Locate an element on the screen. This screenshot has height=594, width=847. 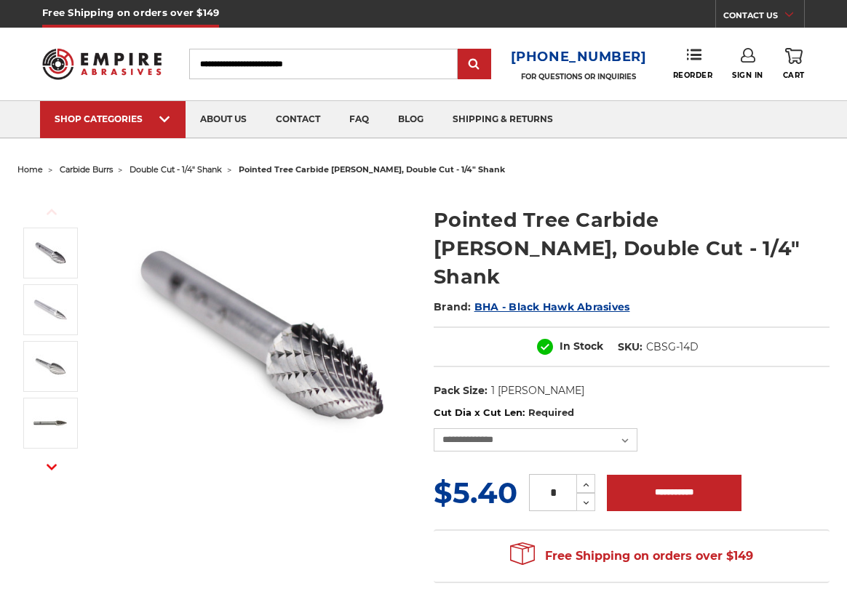
small: Required is located at coordinates (551, 413).